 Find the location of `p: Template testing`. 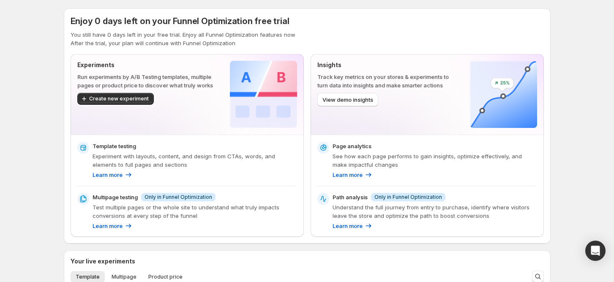

p: Template testing is located at coordinates (114, 146).